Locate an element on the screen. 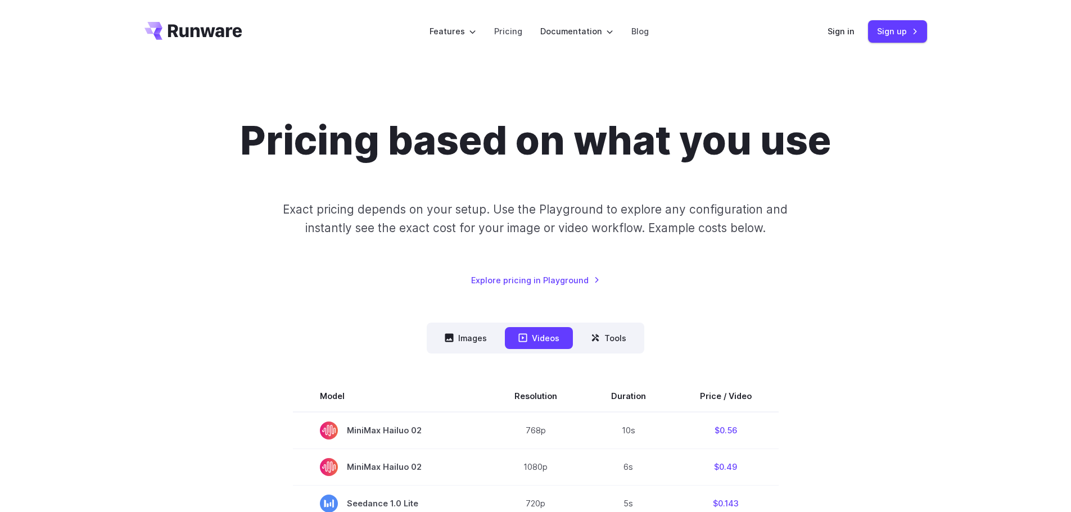 The image size is (1071, 512). button: Images is located at coordinates (466, 338).